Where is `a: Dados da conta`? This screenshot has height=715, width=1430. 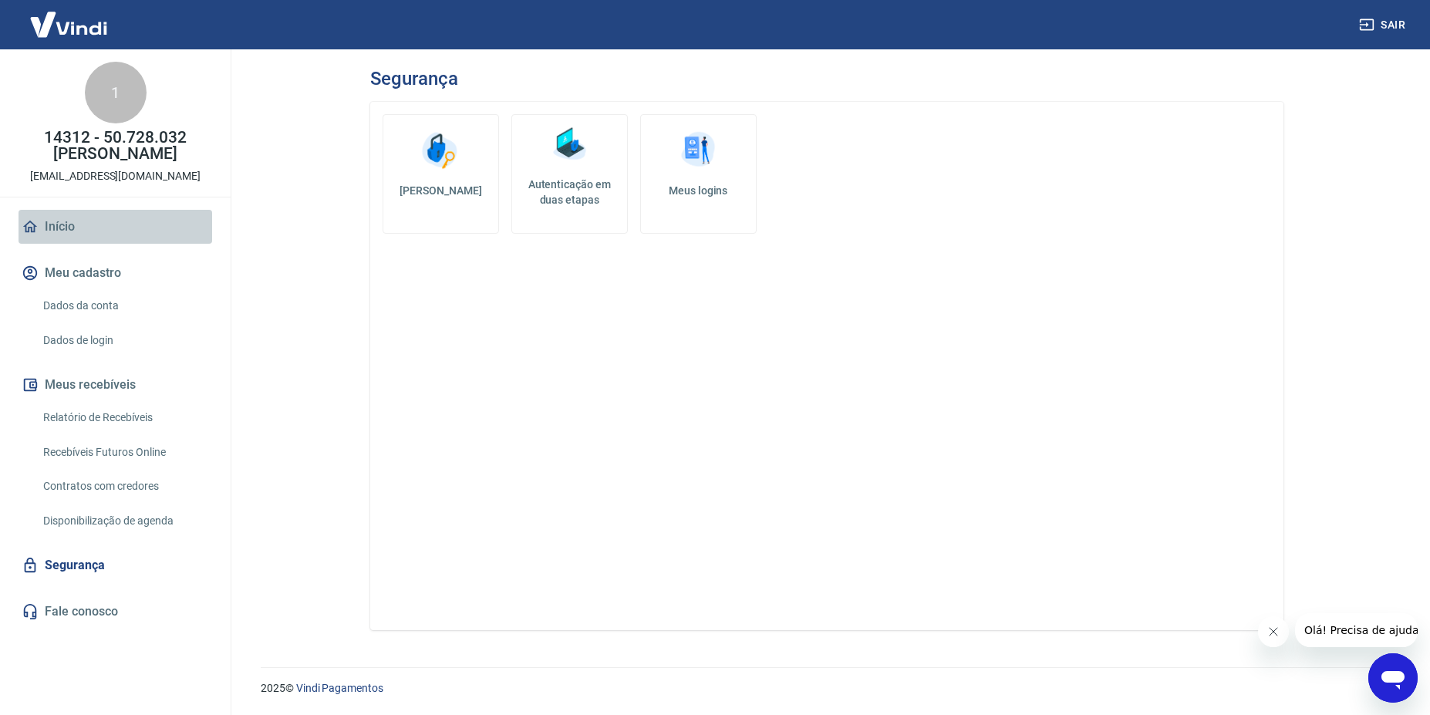
a: Dados da conta is located at coordinates (124, 306).